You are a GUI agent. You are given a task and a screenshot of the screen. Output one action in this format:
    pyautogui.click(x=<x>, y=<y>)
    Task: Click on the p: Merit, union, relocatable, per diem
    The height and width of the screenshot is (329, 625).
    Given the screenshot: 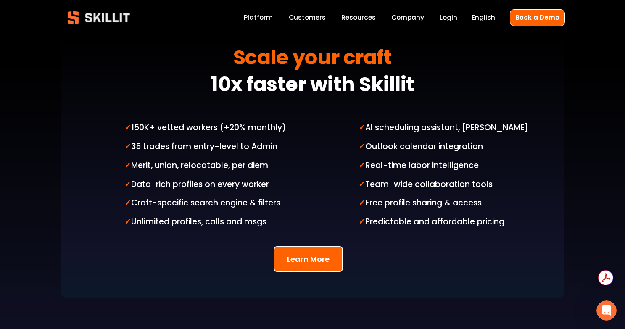 What is the action you would take?
    pyautogui.click(x=216, y=166)
    